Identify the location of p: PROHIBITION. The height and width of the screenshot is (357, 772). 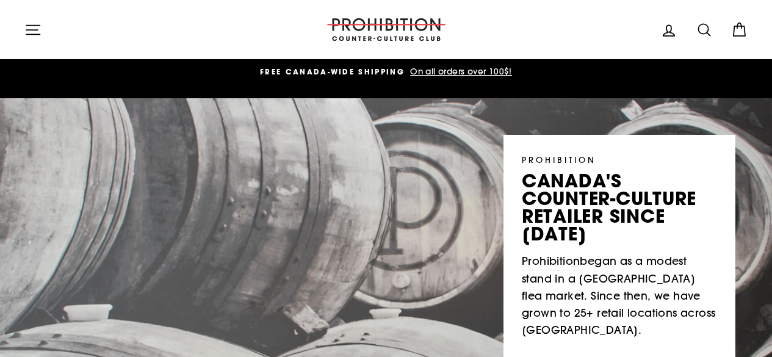
(620, 159).